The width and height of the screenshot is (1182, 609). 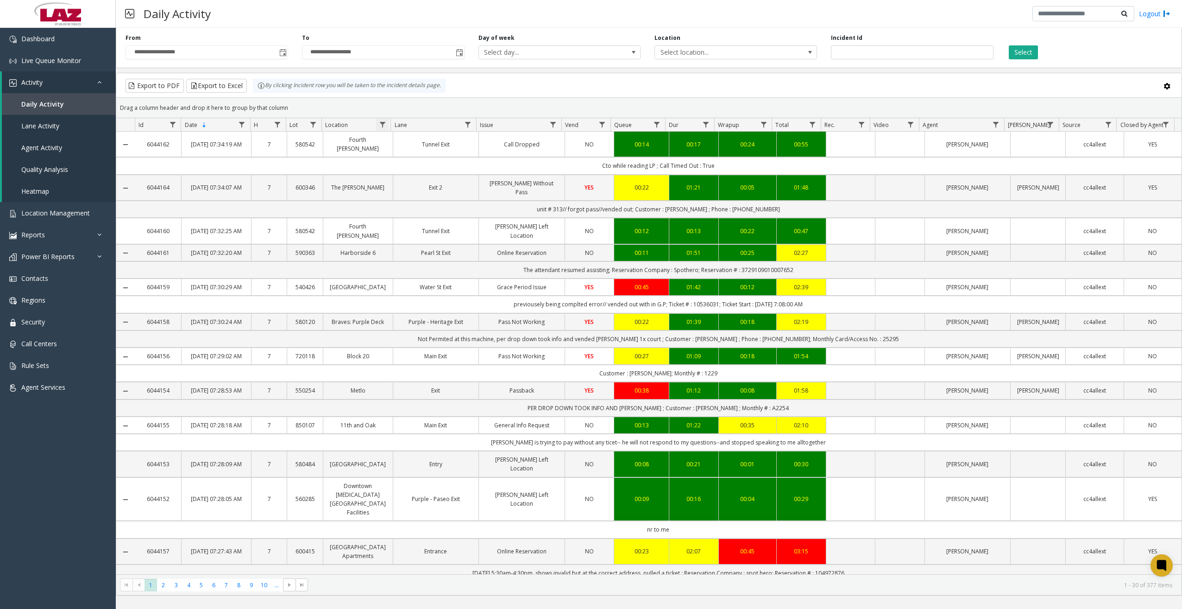 I want to click on div: 01:22, so click(x=694, y=425).